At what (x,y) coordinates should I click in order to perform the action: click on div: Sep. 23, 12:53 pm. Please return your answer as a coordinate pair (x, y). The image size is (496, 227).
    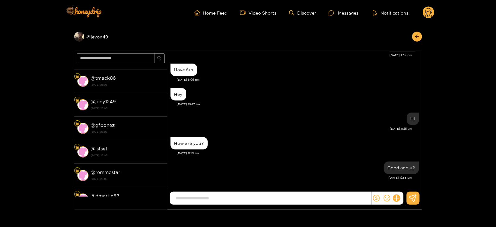
    Looking at the image, I should click on (401, 168).